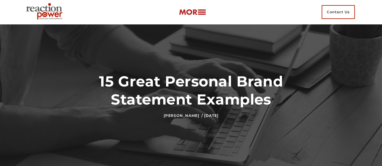  I want to click on span: Contact Us, so click(338, 12).